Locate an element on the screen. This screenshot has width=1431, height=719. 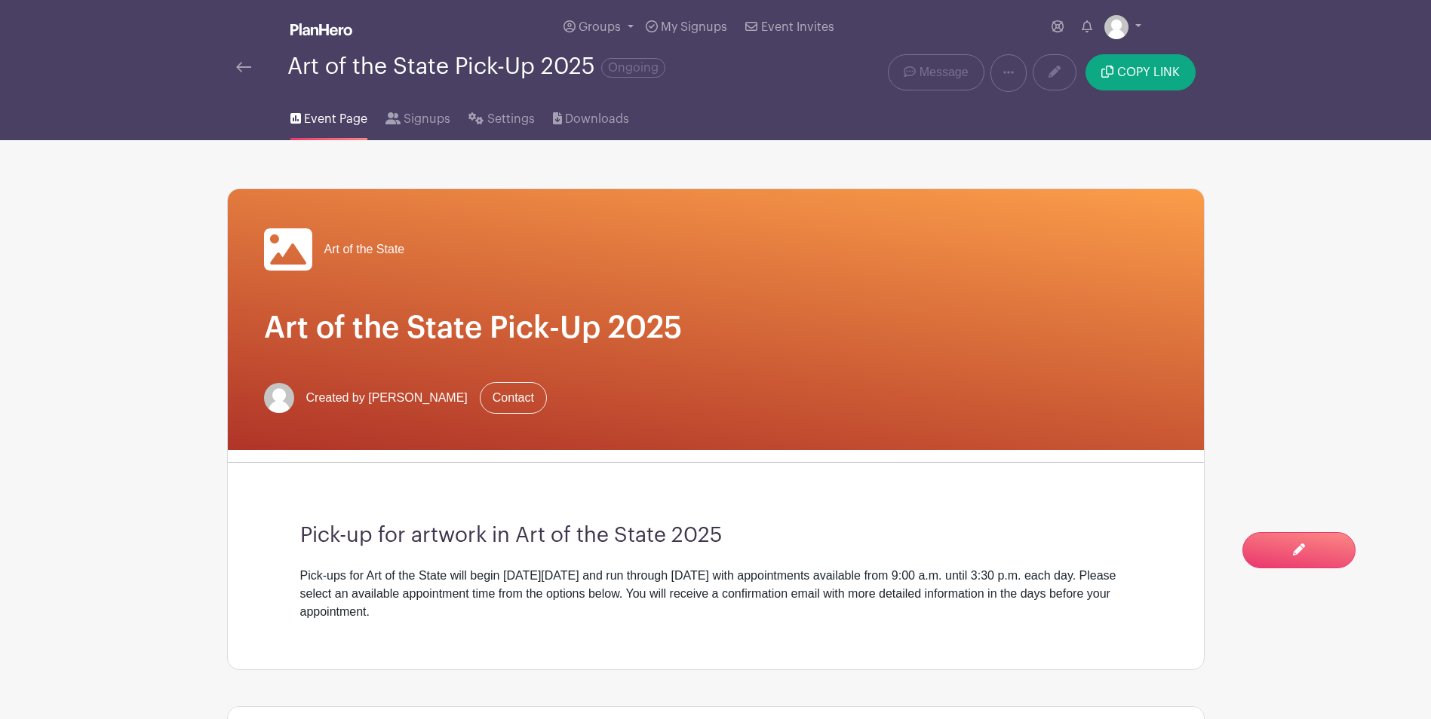
a: Settings is located at coordinates (501, 116).